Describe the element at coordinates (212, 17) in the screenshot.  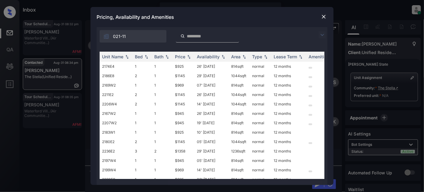
I see `div: Pricing, Availability and Amenities` at that location.